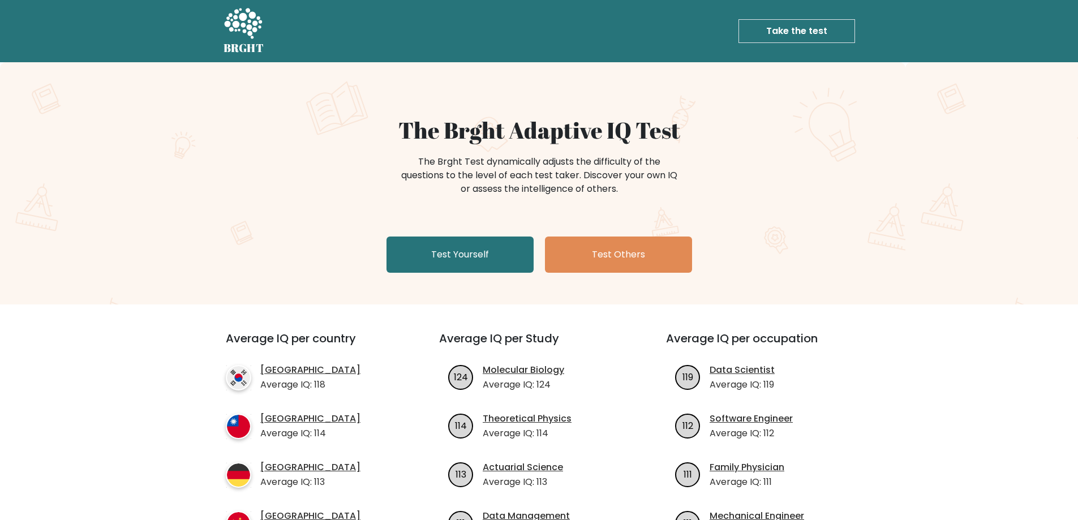 This screenshot has height=520, width=1078. What do you see at coordinates (766, 345) in the screenshot?
I see `h3: Average IQ per occupation` at bounding box center [766, 345].